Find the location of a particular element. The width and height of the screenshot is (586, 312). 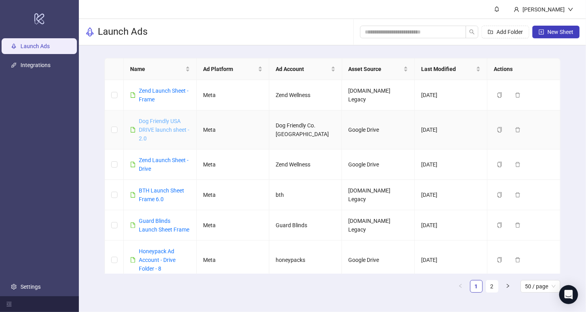

a: Honeypack Ad Account - Drive Folder - 8 is located at coordinates (157, 260).